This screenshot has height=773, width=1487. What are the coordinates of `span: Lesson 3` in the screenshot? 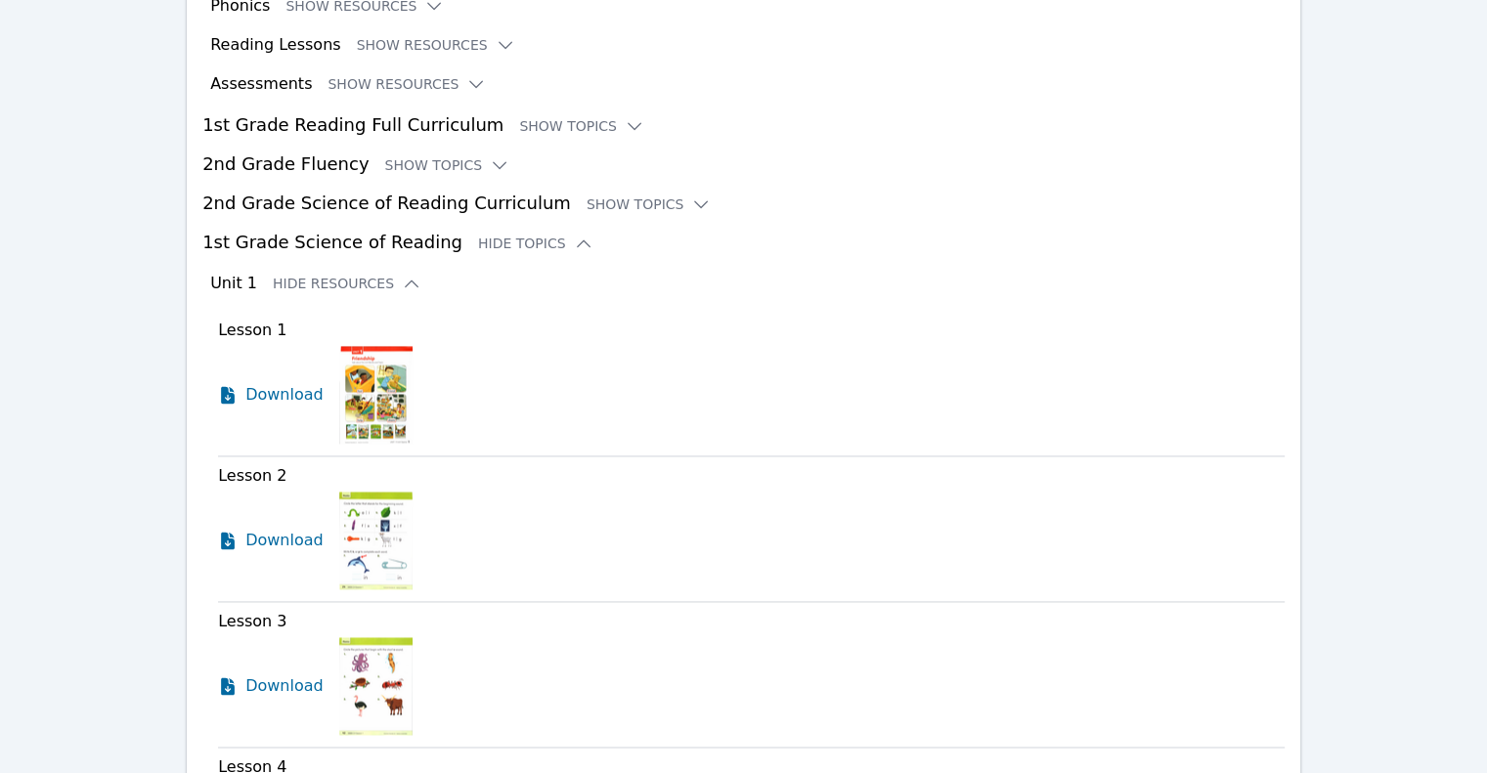 It's located at (252, 621).